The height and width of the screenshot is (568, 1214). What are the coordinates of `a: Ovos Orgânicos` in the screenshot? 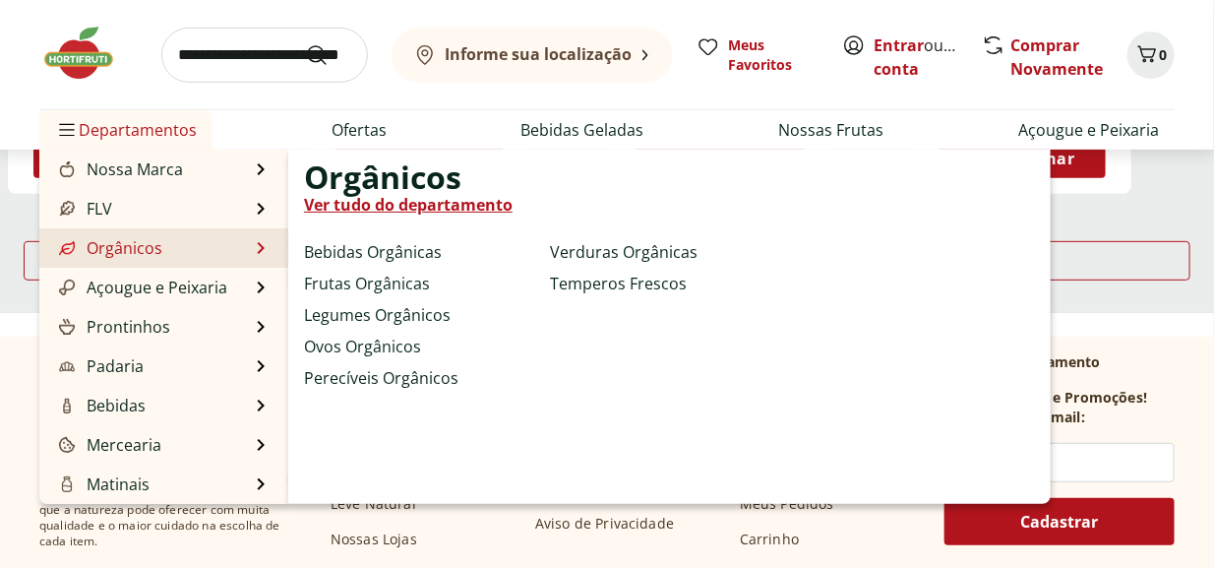 It's located at (362, 346).